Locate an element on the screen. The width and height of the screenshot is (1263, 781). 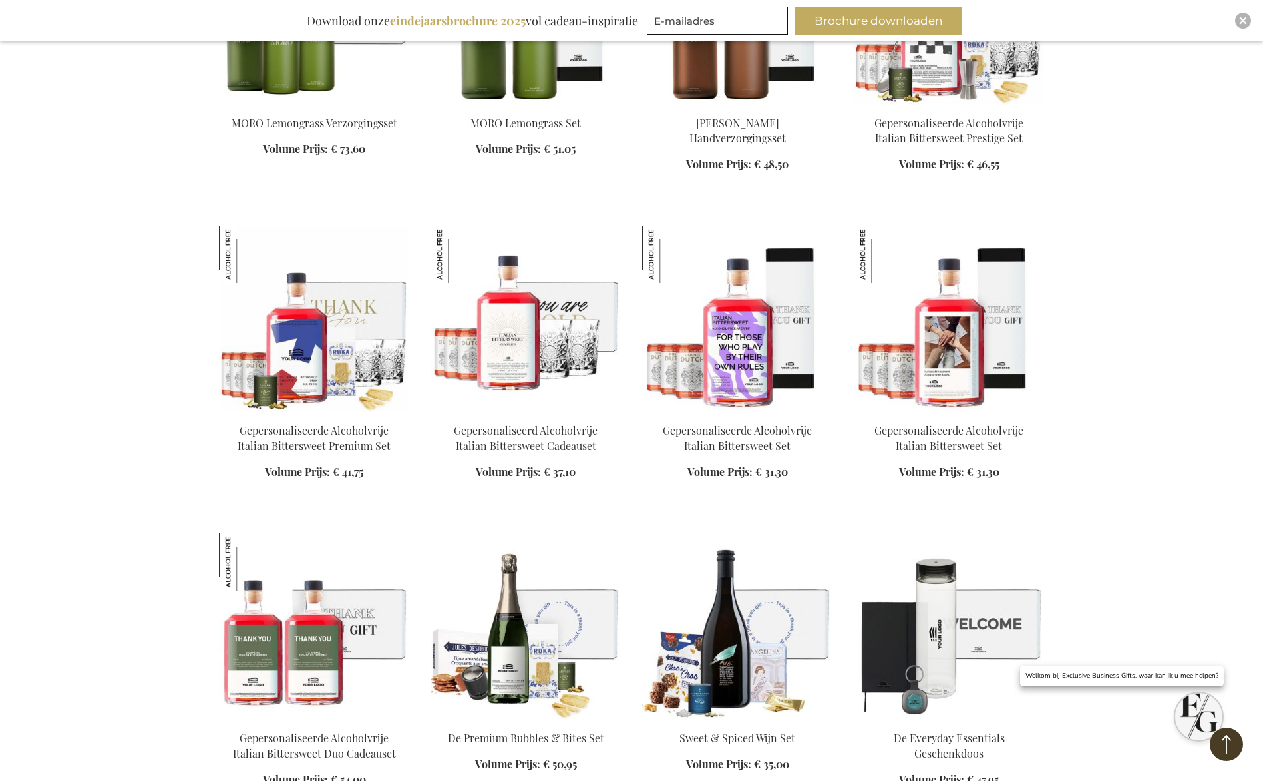
a: The Premium Bubbles & Bites Set is located at coordinates (526, 720).